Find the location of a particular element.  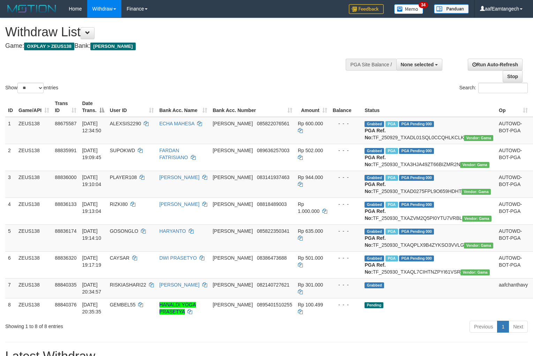

span: PLAYER108 is located at coordinates (124, 177).